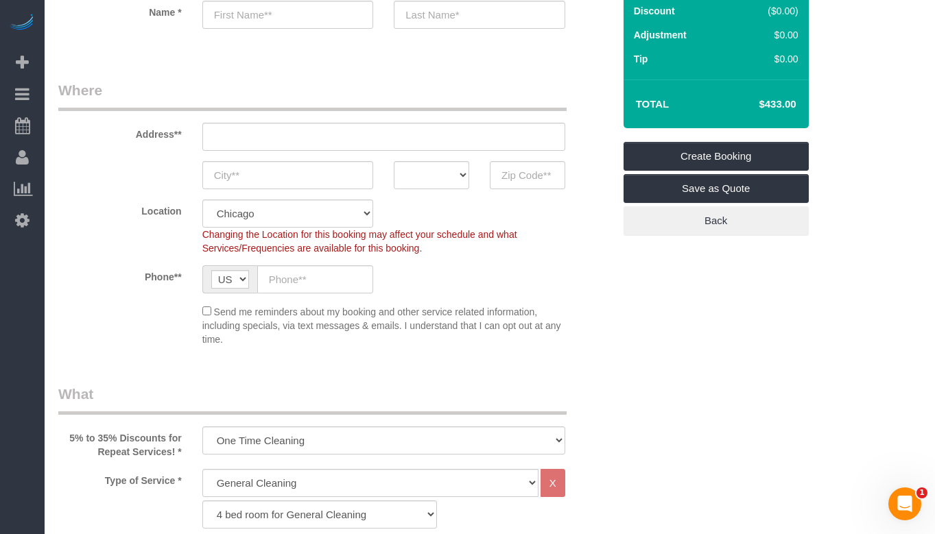  Describe the element at coordinates (527, 175) in the screenshot. I see `input: Zip Code**` at that location.